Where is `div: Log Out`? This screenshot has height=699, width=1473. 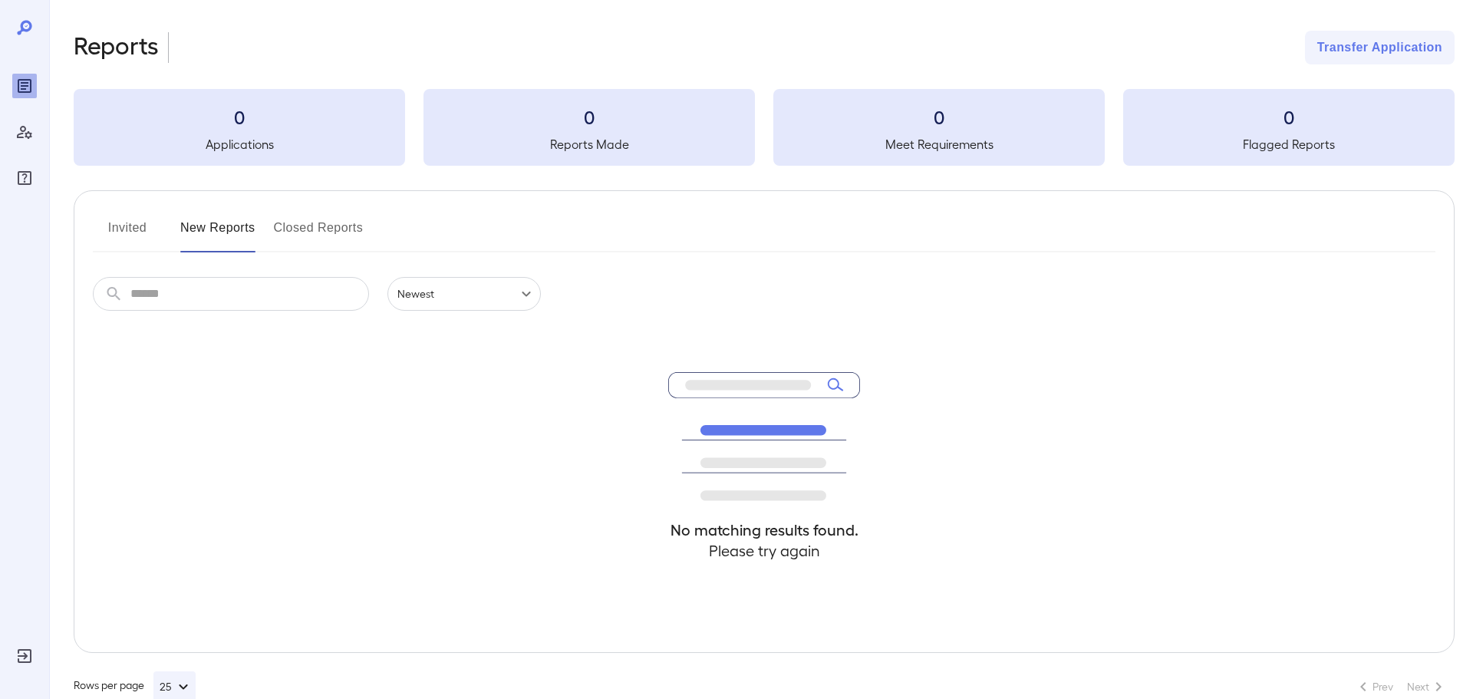
div: Log Out is located at coordinates (25, 656).